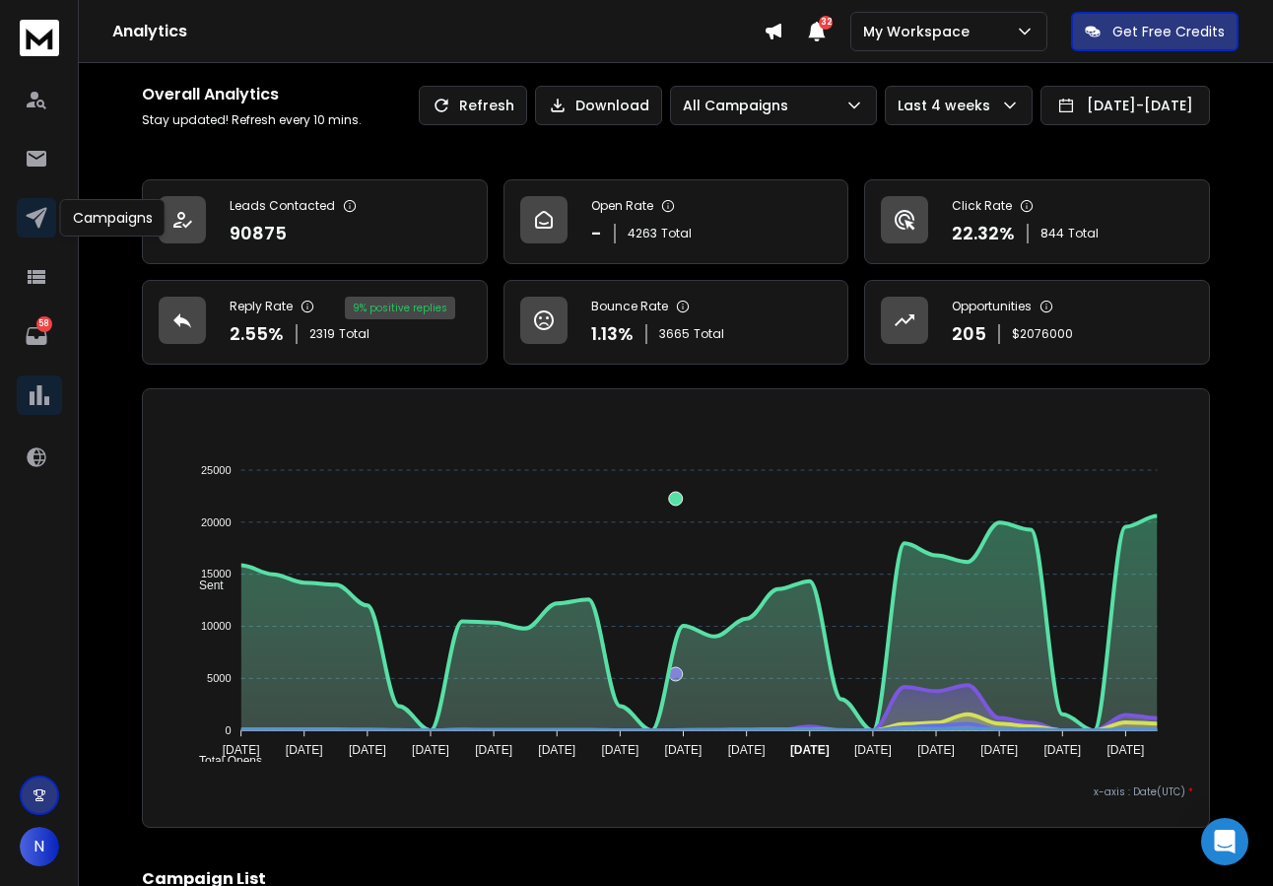 This screenshot has height=886, width=1273. What do you see at coordinates (674, 334) in the screenshot?
I see `span: 3665` at bounding box center [674, 334].